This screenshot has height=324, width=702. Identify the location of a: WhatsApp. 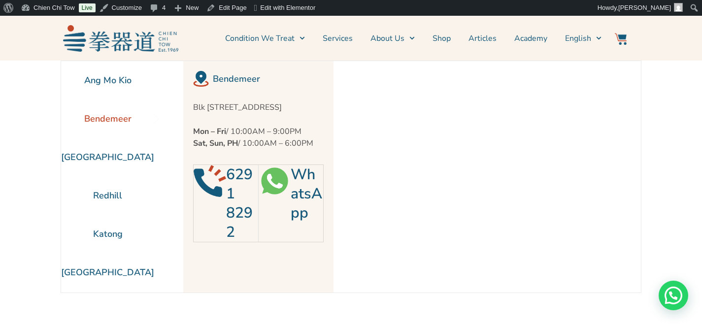
(306, 194).